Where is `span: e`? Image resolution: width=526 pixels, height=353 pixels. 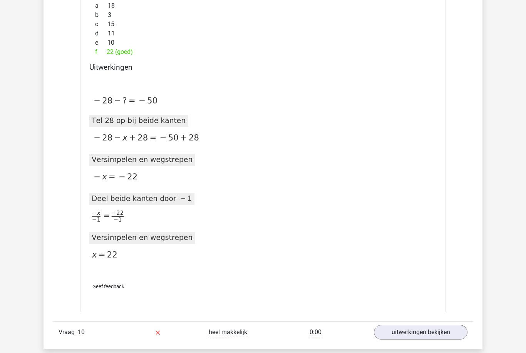 span: e is located at coordinates (101, 43).